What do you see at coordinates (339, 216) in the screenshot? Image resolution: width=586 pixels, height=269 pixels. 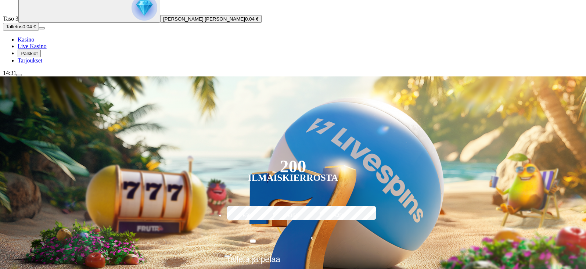 I see `label: €250` at bounding box center [339, 216].